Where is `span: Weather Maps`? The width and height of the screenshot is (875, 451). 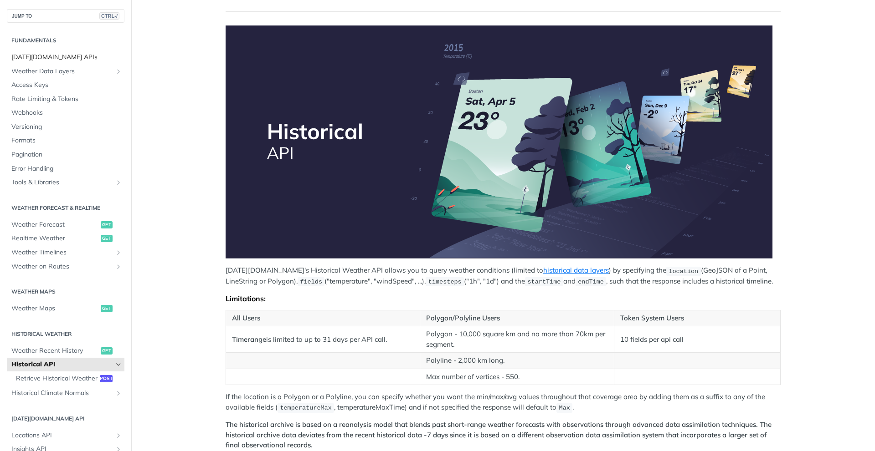
span: Weather Maps is located at coordinates (55, 309).